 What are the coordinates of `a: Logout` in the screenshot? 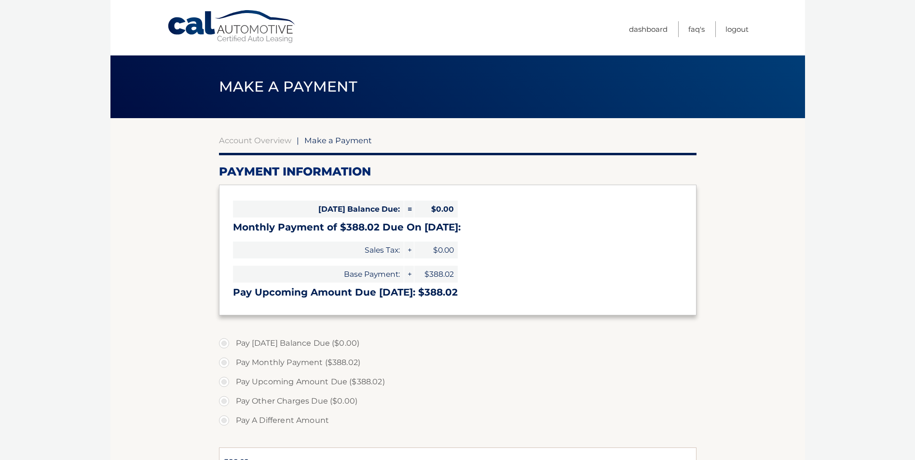 It's located at (737, 29).